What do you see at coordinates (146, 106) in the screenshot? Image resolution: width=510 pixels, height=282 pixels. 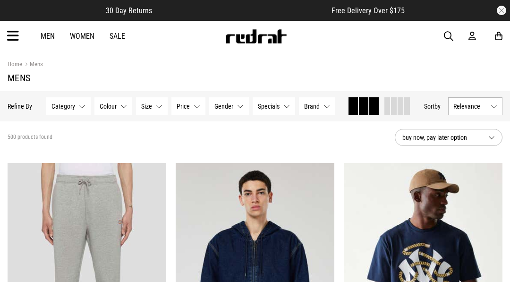 I see `span: Size` at bounding box center [146, 106].